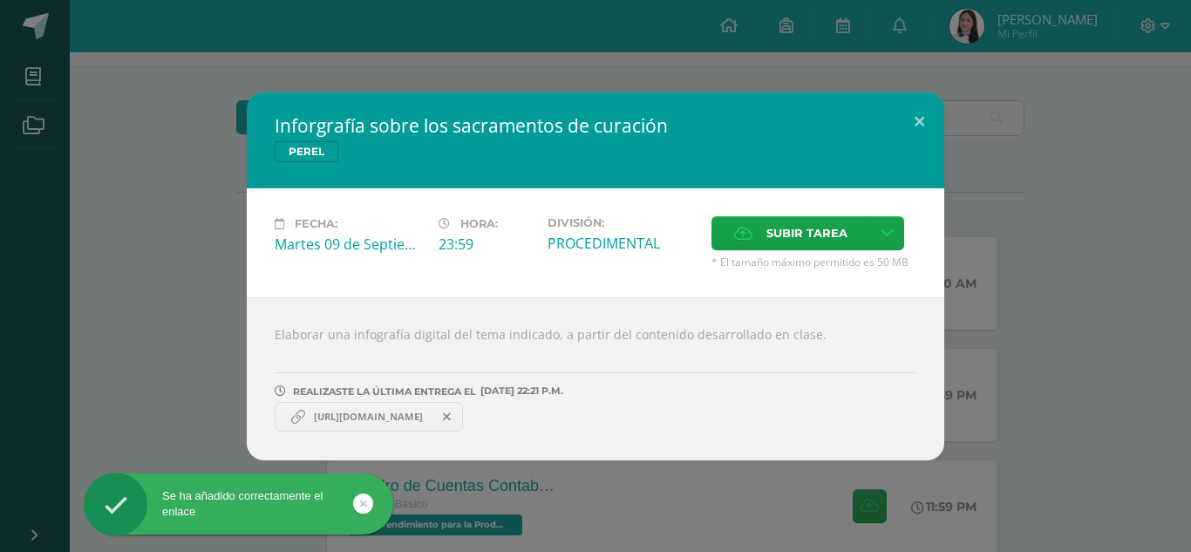  I want to click on span: REALIZASTE LA ÚLTIMA ENTREGA EL, so click(385, 392).